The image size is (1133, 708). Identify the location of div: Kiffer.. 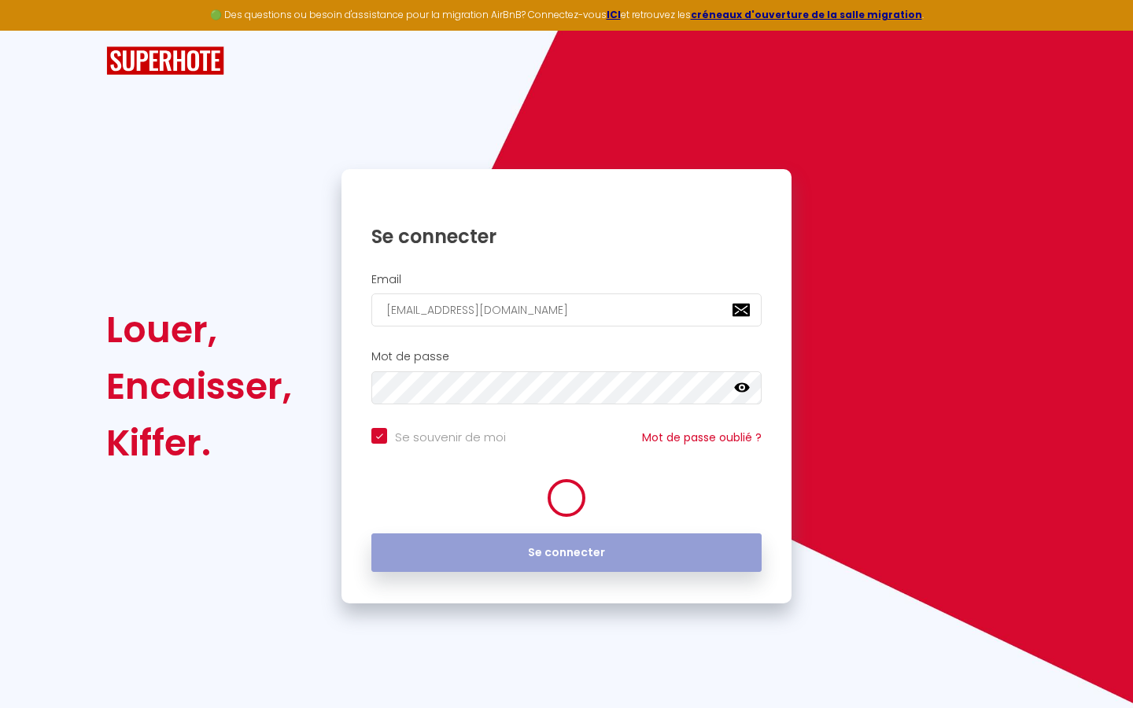
(199, 443).